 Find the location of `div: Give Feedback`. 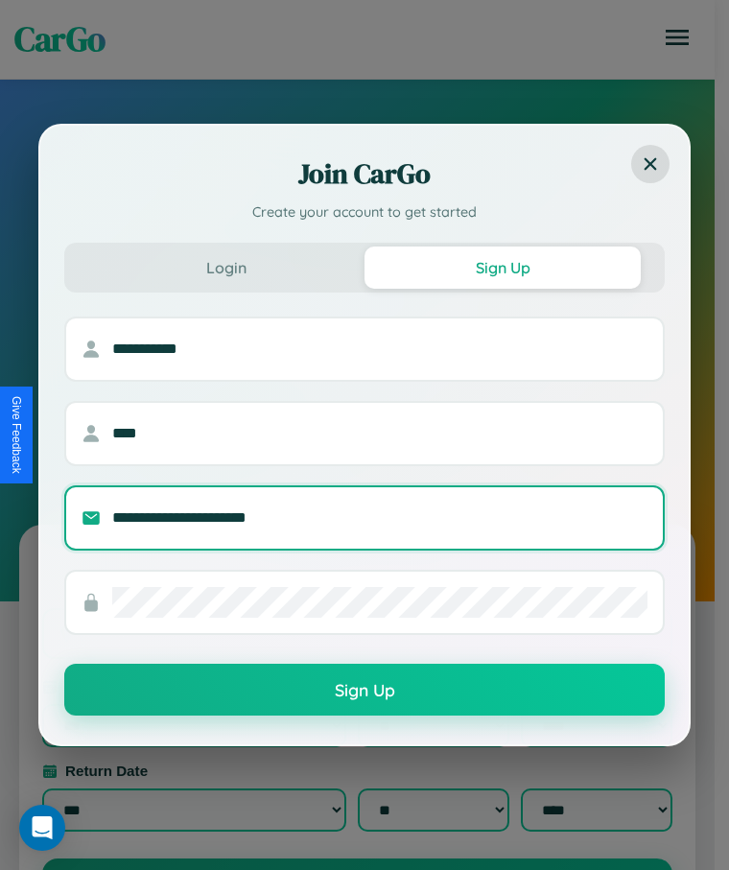

div: Give Feedback is located at coordinates (16, 435).